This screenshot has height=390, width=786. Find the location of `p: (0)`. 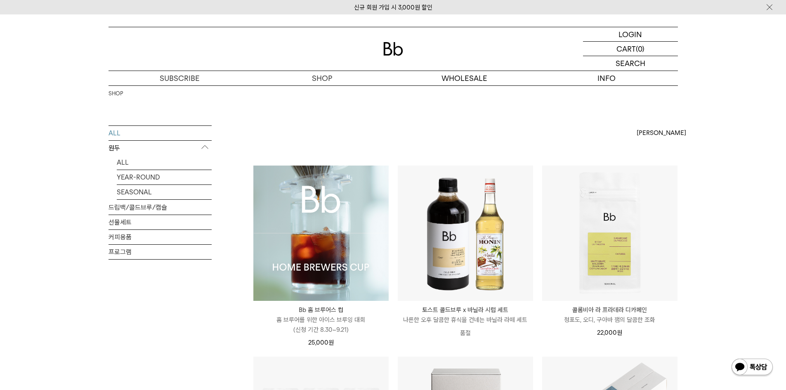

p: (0) is located at coordinates (640, 49).